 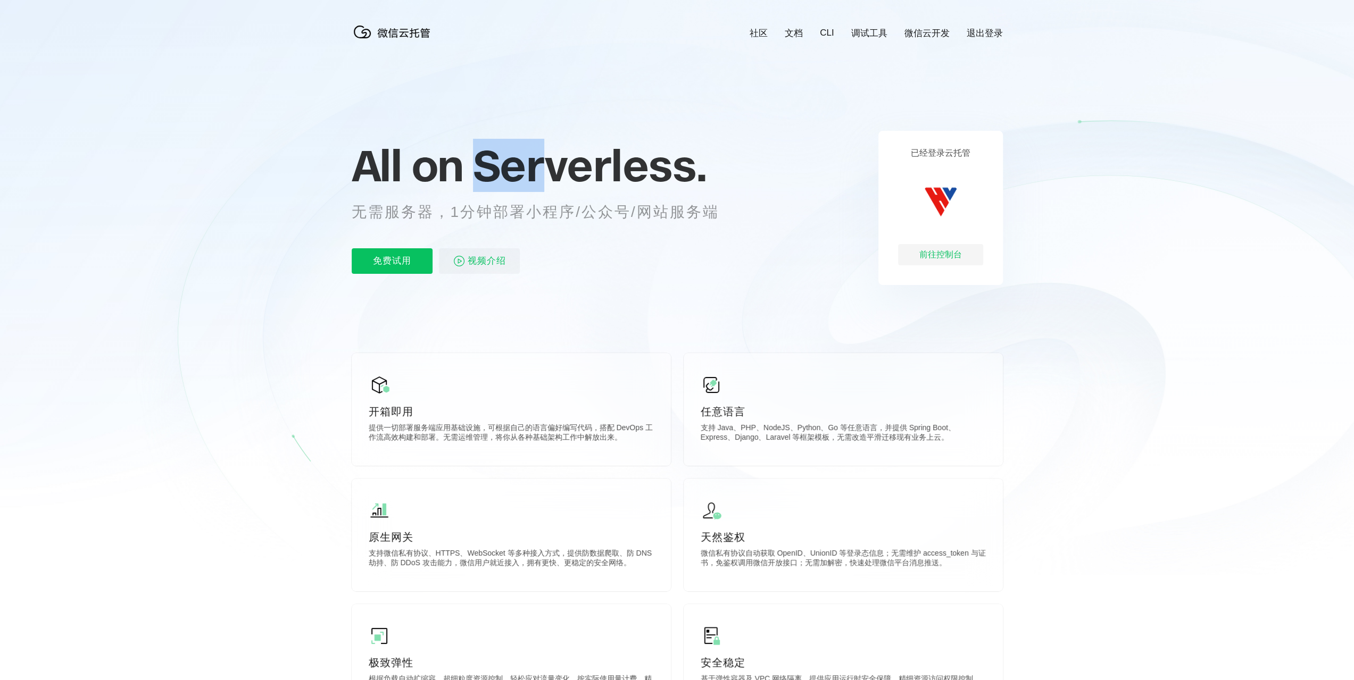 I want to click on p: 无需服务器，1分钟部署小程序/公众号/网站服务端, so click(x=545, y=212).